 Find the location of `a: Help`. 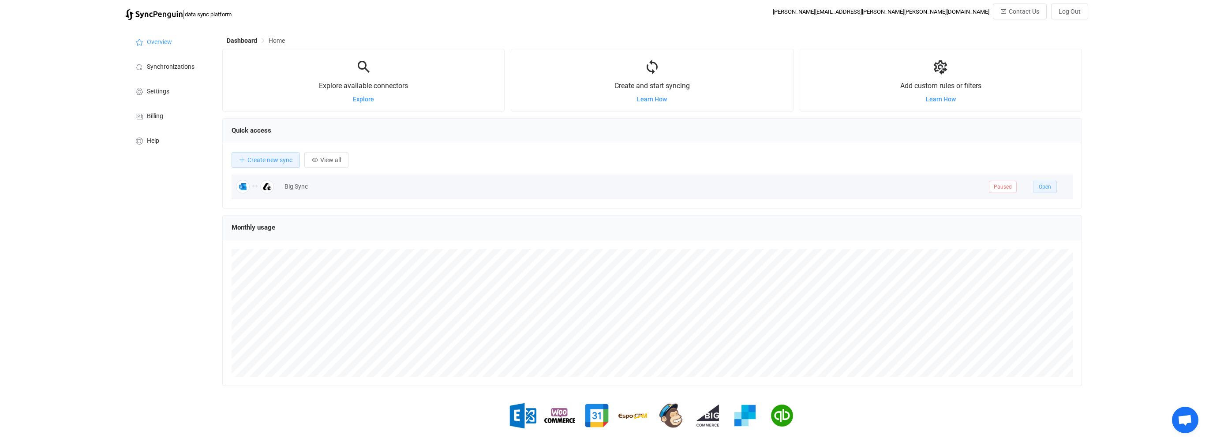

a: Help is located at coordinates (169, 140).